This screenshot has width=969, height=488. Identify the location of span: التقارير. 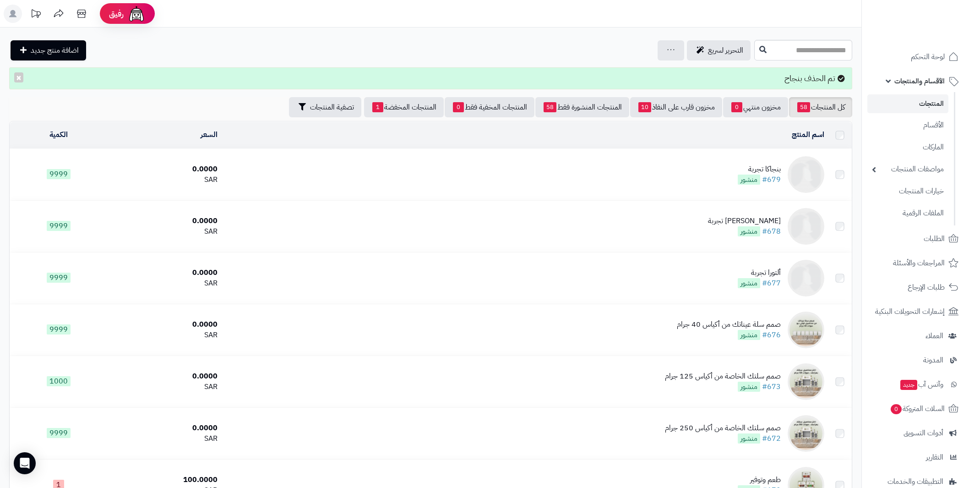
(935, 457).